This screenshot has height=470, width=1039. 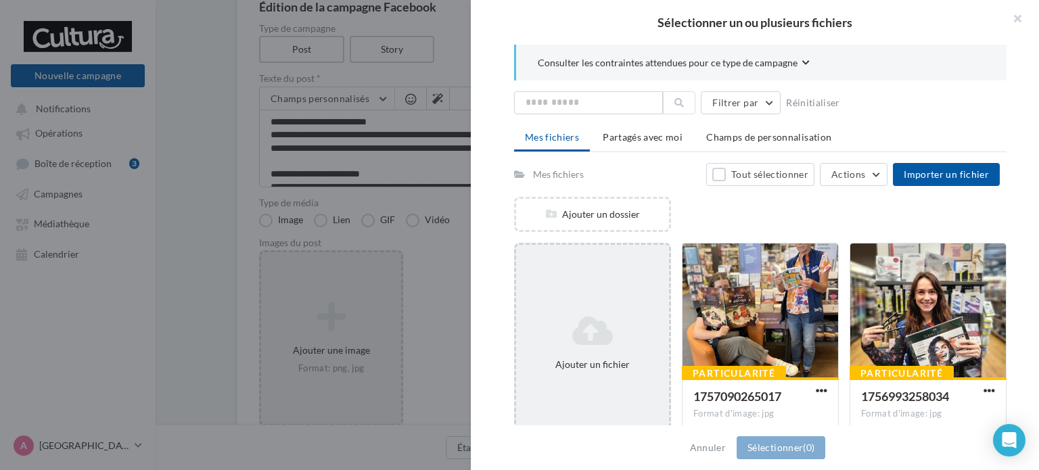 I want to click on button: Tout sélectionner, so click(x=760, y=175).